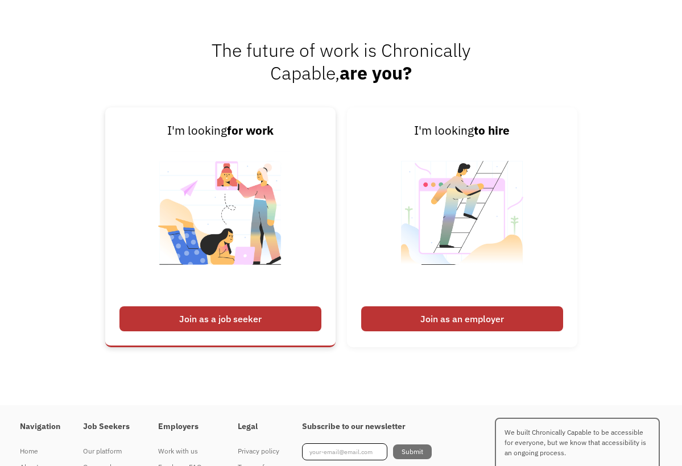 Image resolution: width=682 pixels, height=466 pixels. What do you see at coordinates (462, 227) in the screenshot?
I see `a: I'm lookingto hireJoin as an employer` at bounding box center [462, 227].